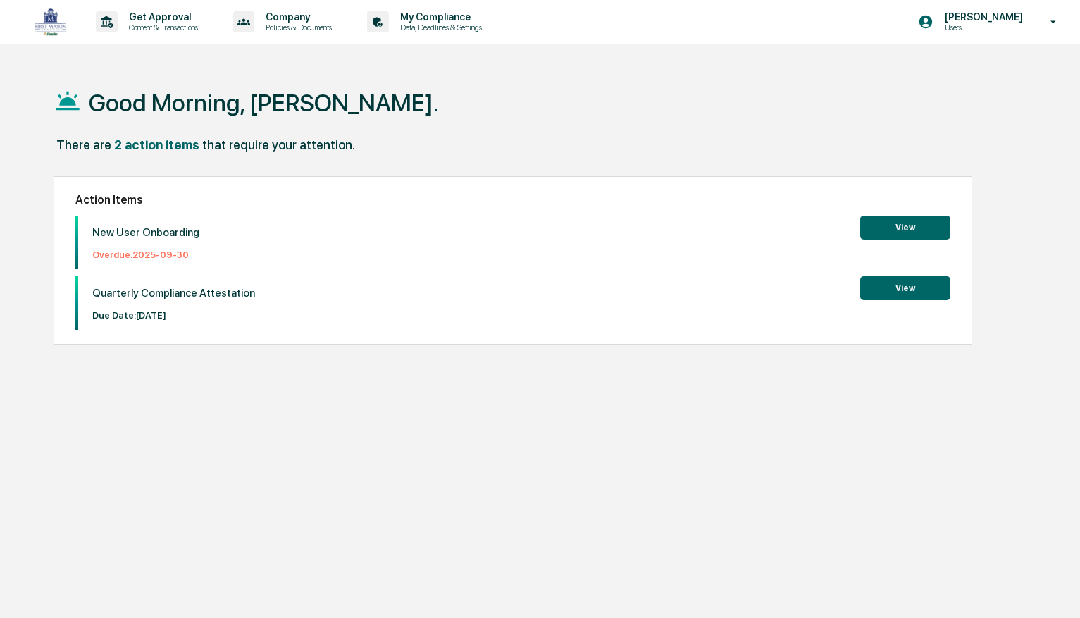  What do you see at coordinates (982, 27) in the screenshot?
I see `p: Users` at bounding box center [982, 27].